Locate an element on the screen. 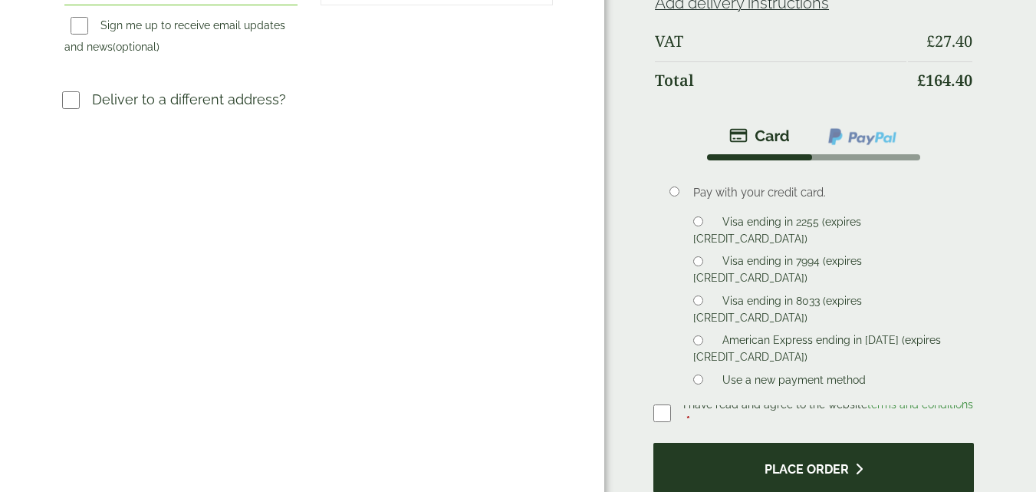 Image resolution: width=1036 pixels, height=492 pixels. th: VAT is located at coordinates (781, 41).